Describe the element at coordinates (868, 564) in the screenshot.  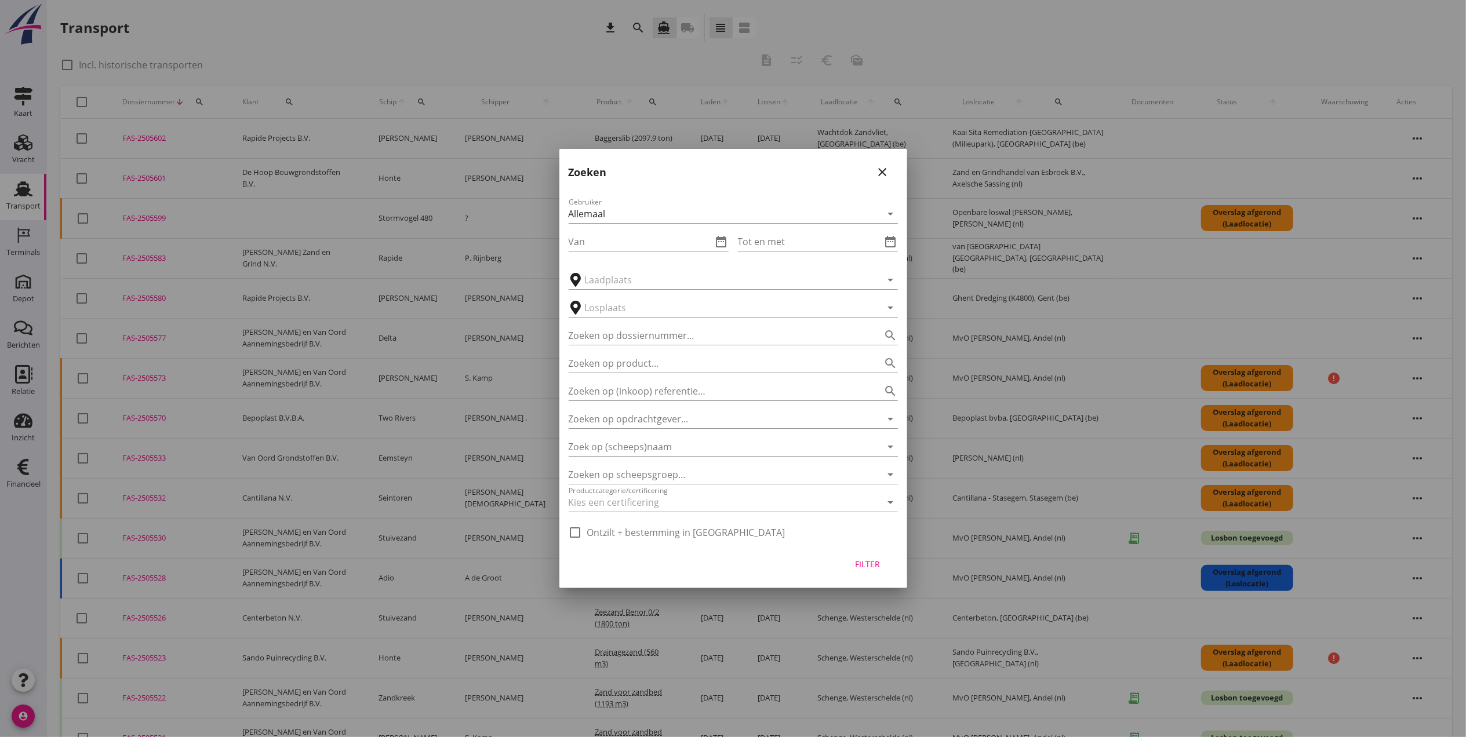
I see `button: Filter` at that location.